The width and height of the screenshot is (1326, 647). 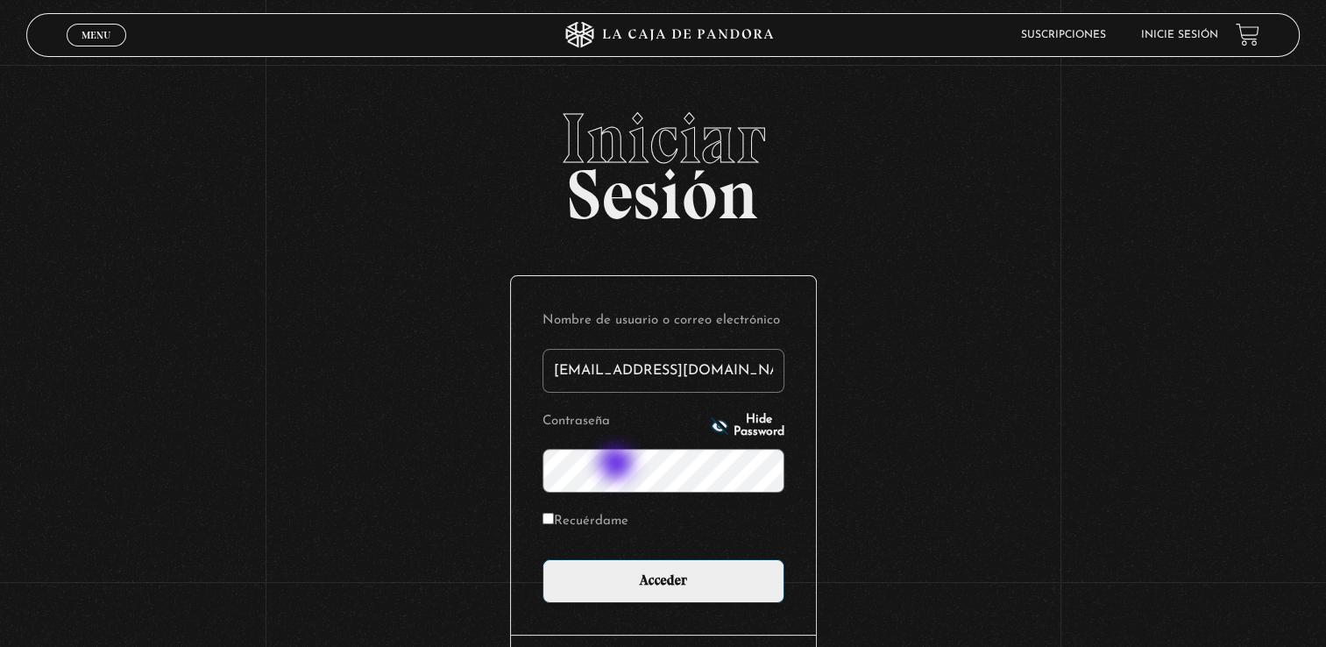 I want to click on label: Recuérdame, so click(x=586, y=522).